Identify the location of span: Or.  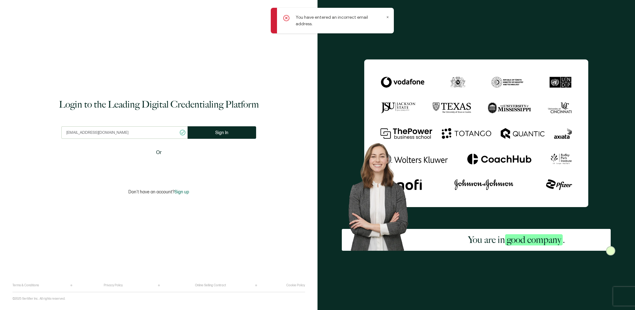
(159, 152).